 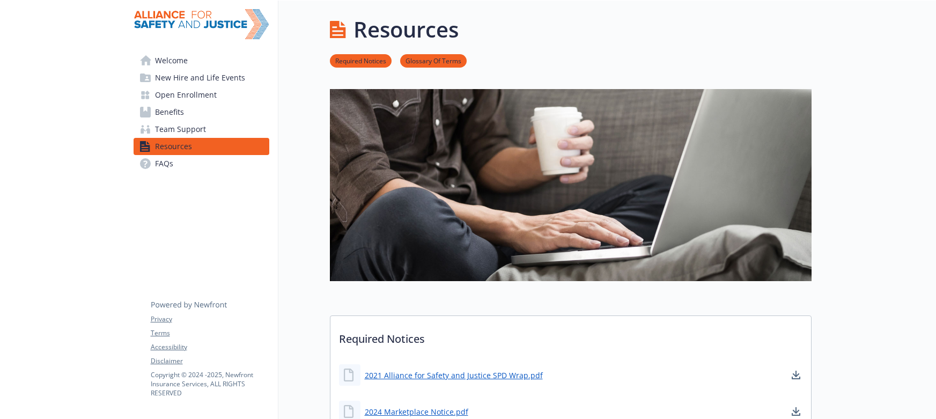 I want to click on a: Resources, so click(x=201, y=146).